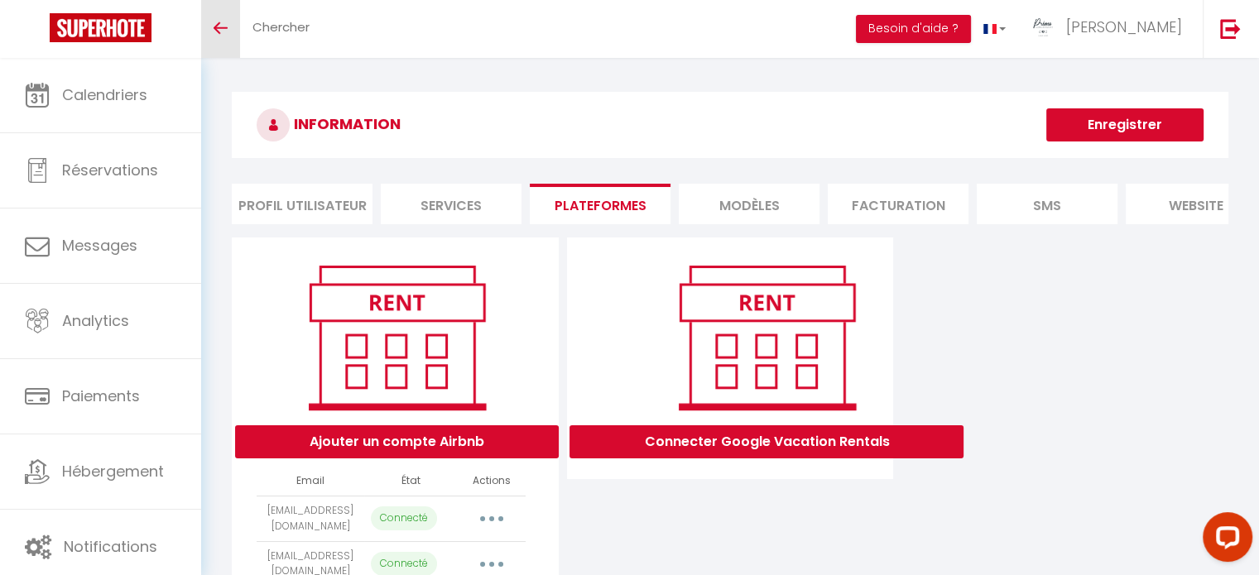  I want to click on th: État, so click(412, 481).